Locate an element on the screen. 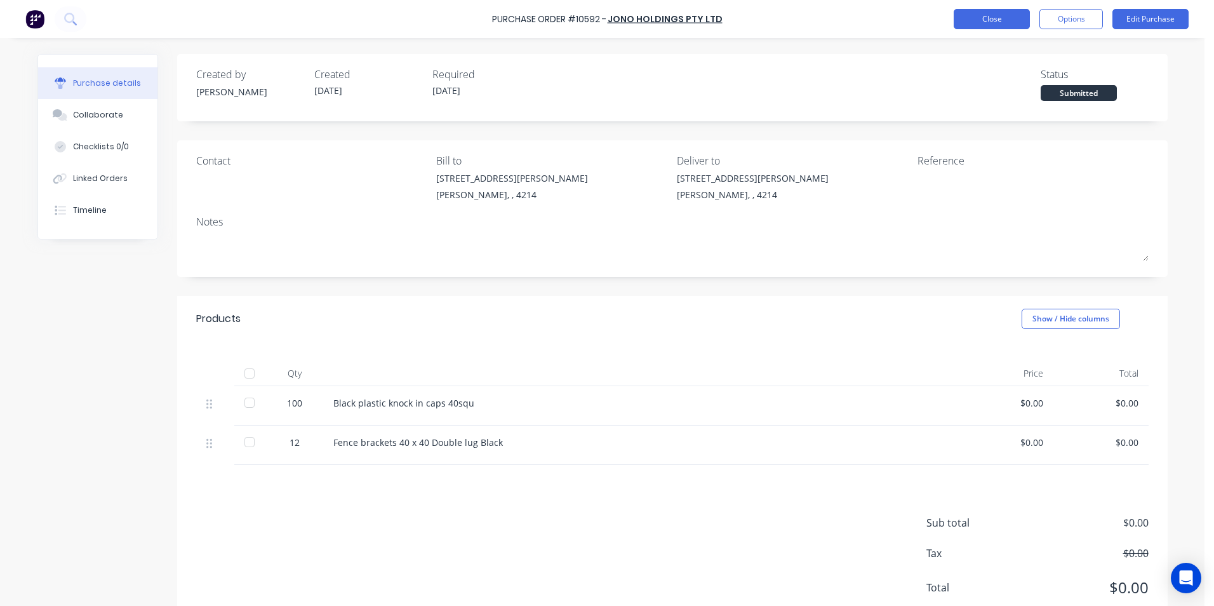 The image size is (1214, 606). div: Checklists 0/0 is located at coordinates (101, 147).